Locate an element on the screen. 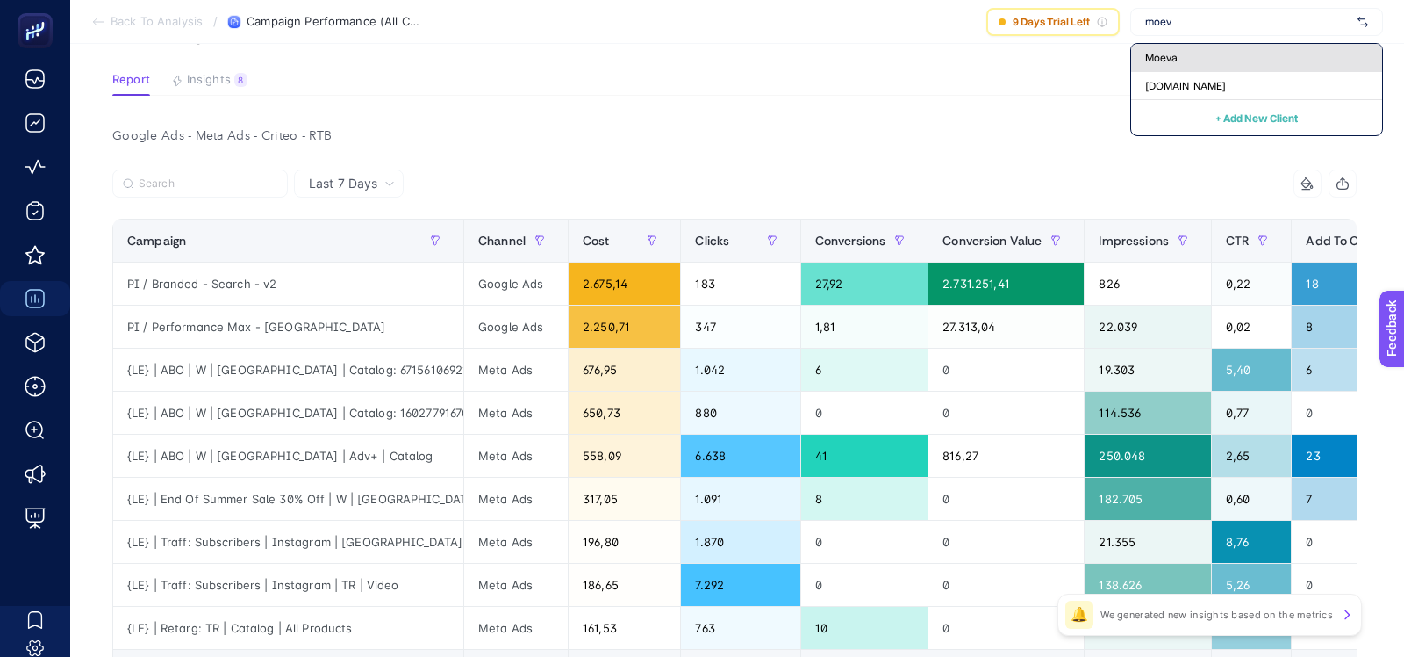  div: 763 is located at coordinates (740, 628).